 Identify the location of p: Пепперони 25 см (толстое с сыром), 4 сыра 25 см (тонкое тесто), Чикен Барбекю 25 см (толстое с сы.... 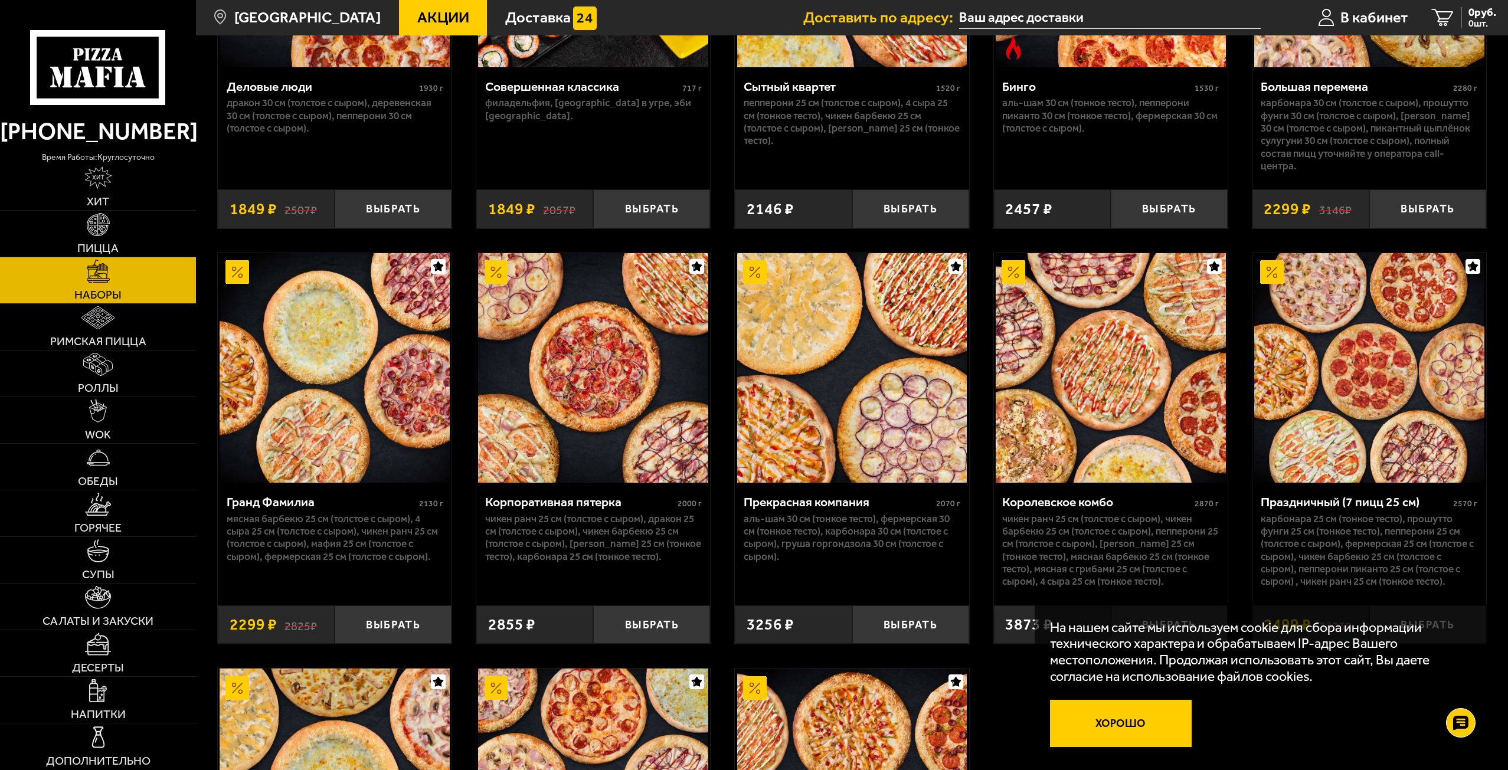
(852, 122).